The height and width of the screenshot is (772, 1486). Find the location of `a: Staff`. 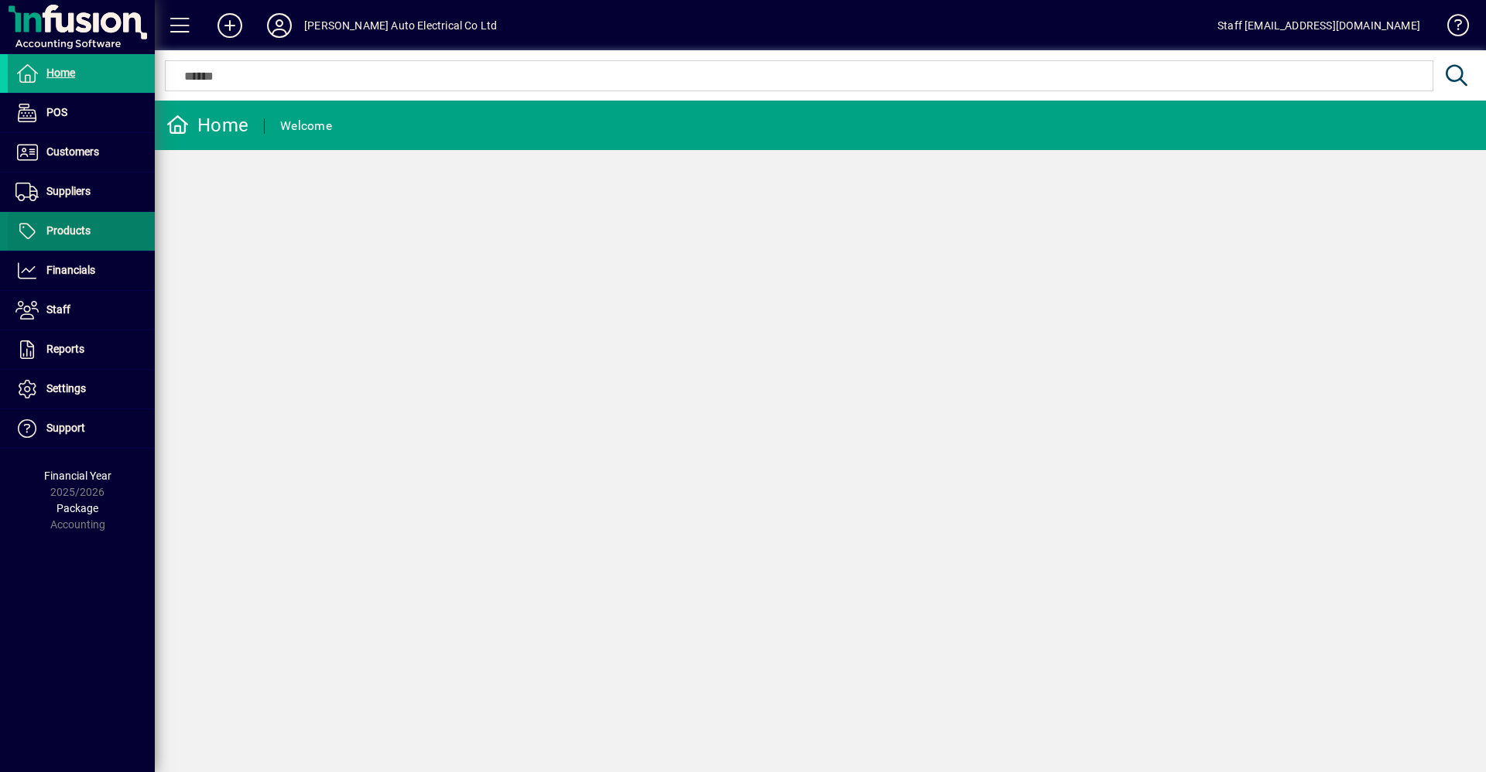

a: Staff is located at coordinates (81, 310).